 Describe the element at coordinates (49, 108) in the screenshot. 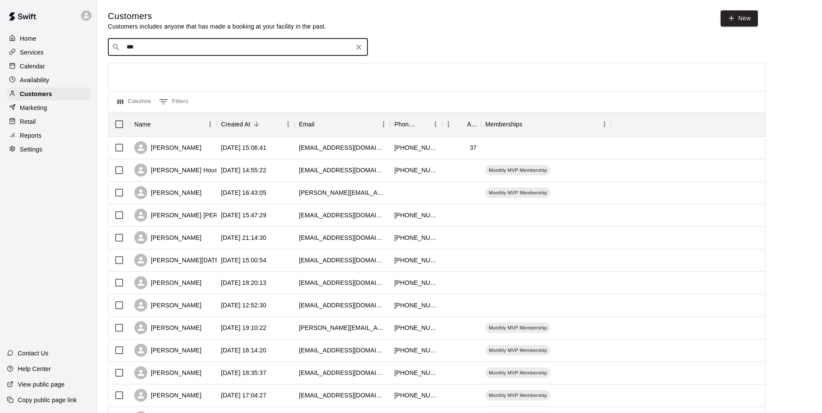

I see `a: Marketing` at that location.